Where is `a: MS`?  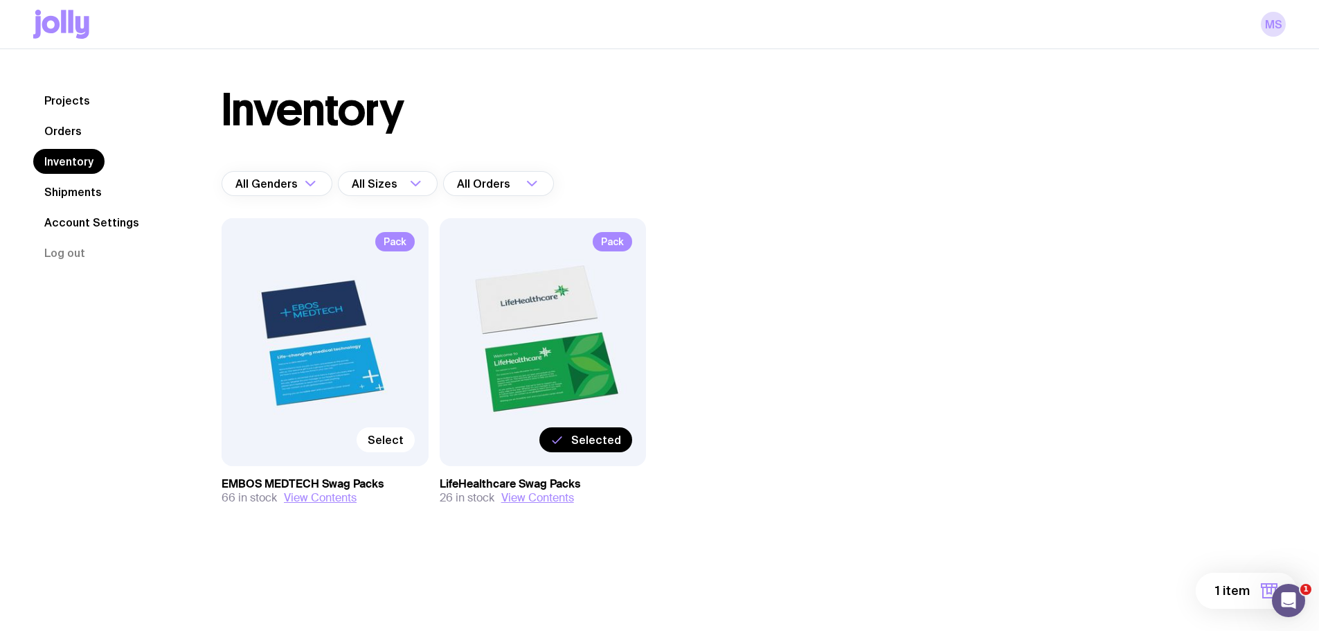 a: MS is located at coordinates (1273, 24).